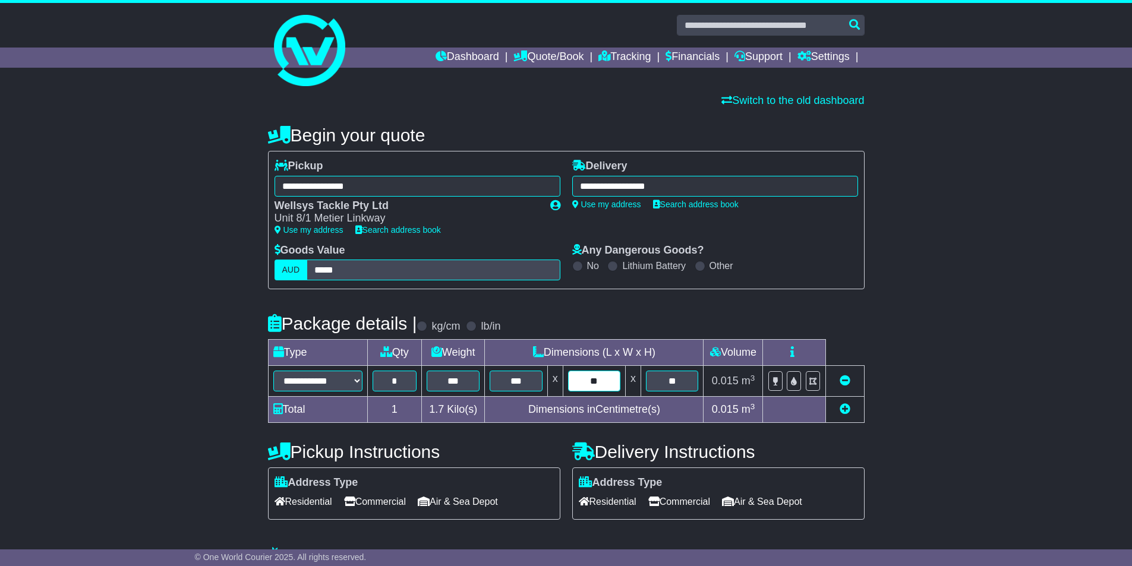  Describe the element at coordinates (793, 100) in the screenshot. I see `a: Switch to the old dashboard` at that location.